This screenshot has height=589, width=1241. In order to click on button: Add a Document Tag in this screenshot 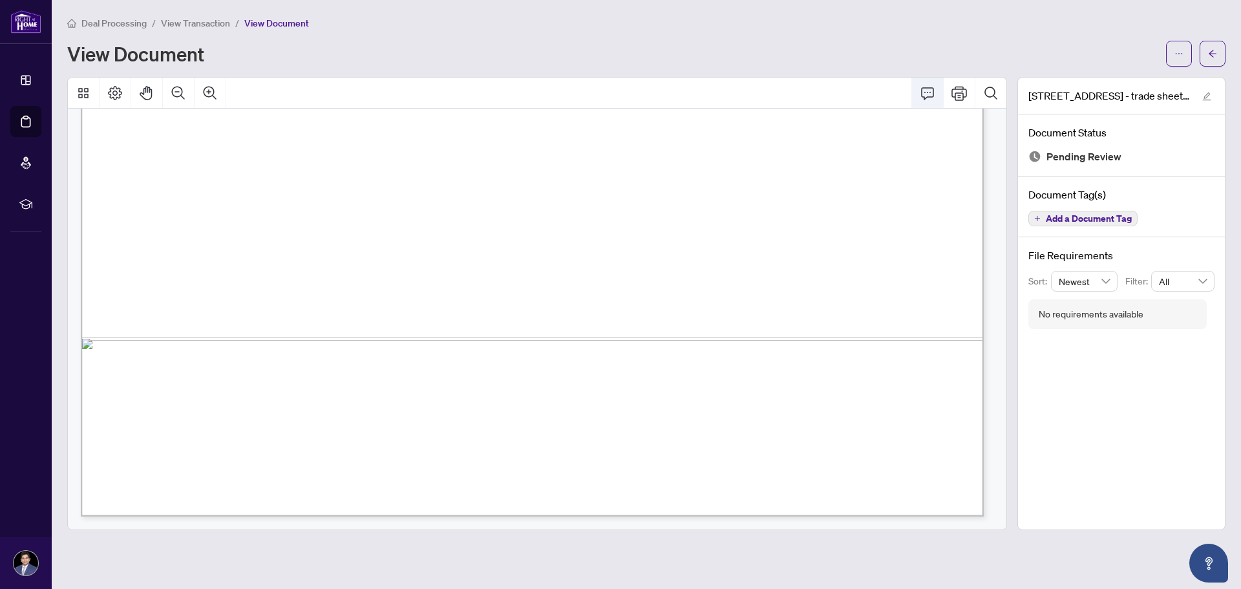, I will do `click(1082, 218)`.